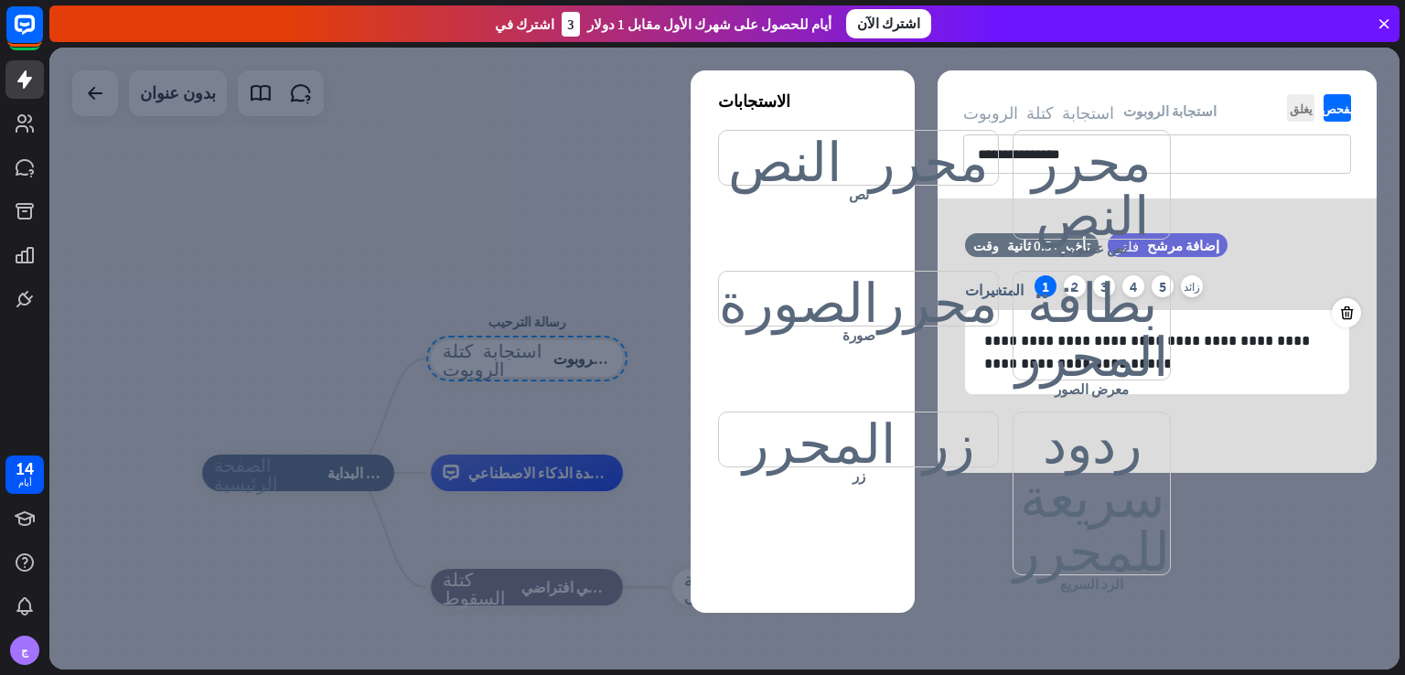  Describe the element at coordinates (1048, 245) in the screenshot. I see `font: تأخير +0.5 ثانية` at that location.